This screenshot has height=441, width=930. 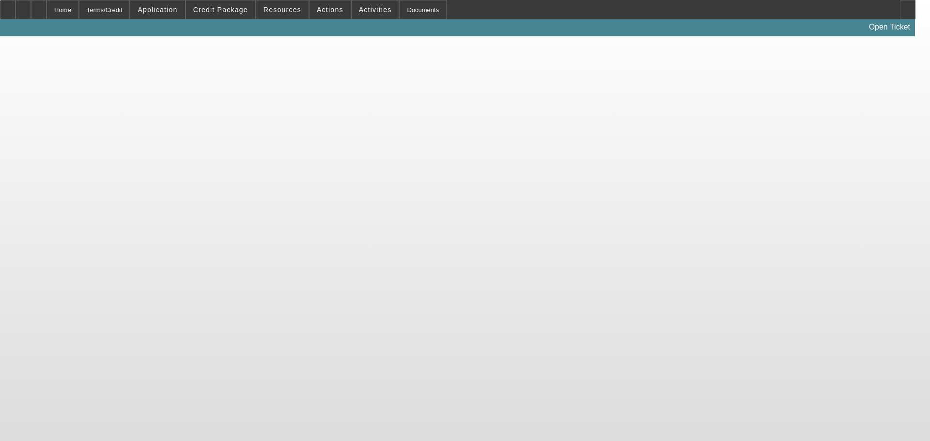 I want to click on button: Application, so click(x=157, y=10).